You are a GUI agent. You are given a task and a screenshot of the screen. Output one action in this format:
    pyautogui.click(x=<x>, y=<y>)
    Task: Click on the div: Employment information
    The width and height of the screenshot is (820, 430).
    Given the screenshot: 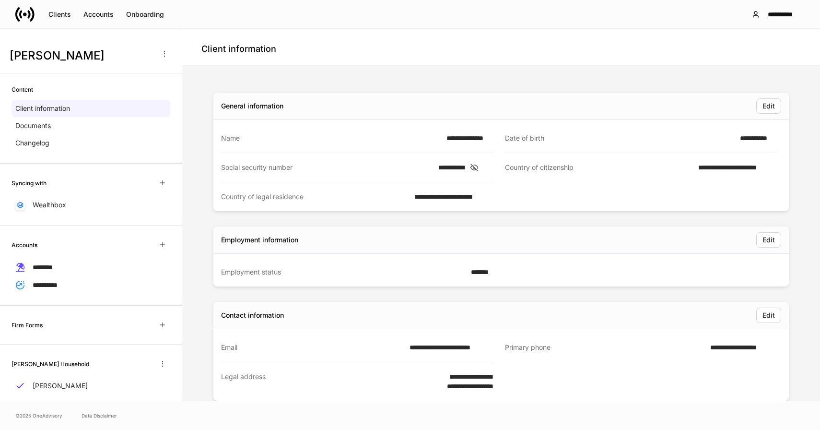 What is the action you would take?
    pyautogui.click(x=259, y=240)
    